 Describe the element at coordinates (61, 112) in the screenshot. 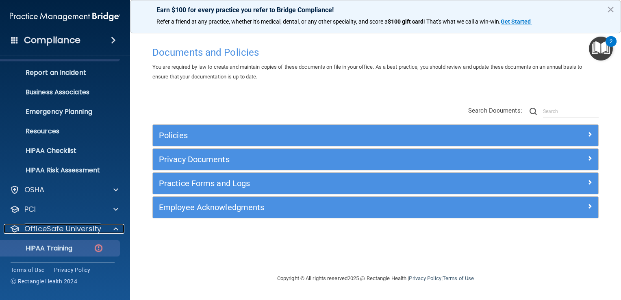

I see `p: Emergency Planning` at that location.